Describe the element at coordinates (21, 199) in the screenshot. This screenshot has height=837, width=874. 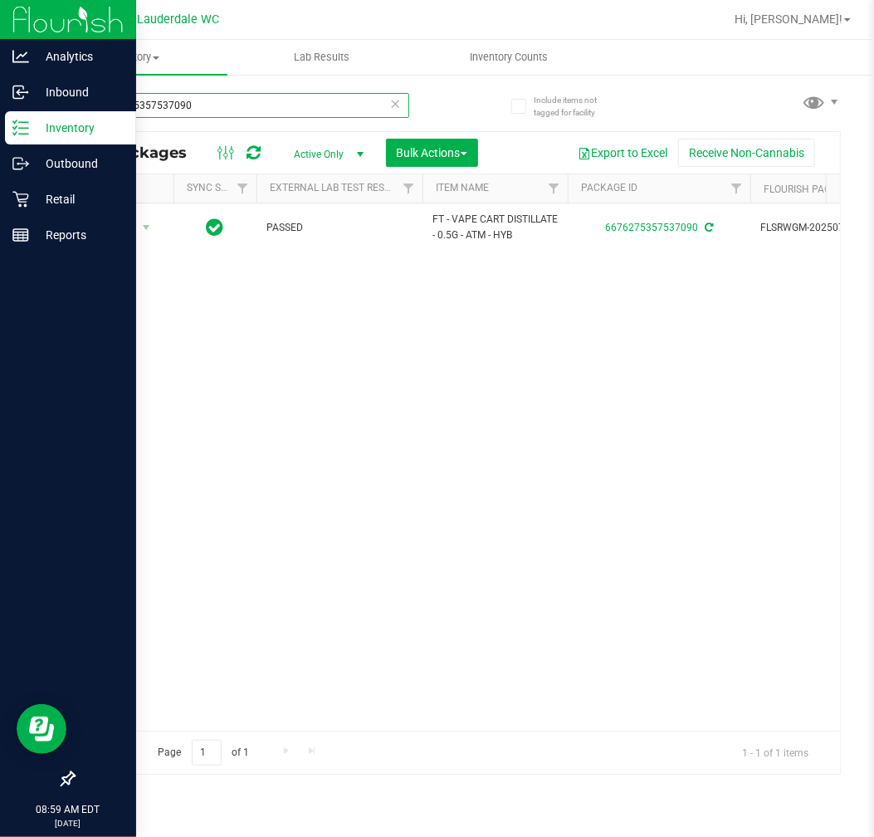
I see `inline-svg: Retail` at that location.